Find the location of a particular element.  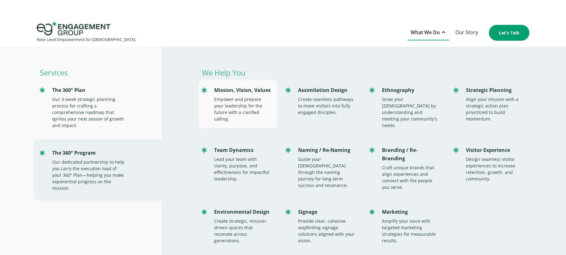

div: The 360° Program is located at coordinates (90, 153).